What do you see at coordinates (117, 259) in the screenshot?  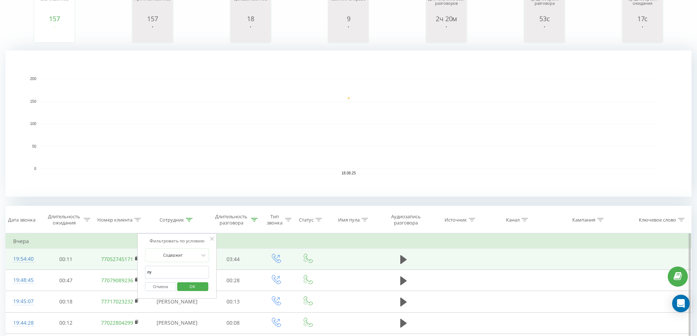 I see `a: 77052745171` at bounding box center [117, 259].